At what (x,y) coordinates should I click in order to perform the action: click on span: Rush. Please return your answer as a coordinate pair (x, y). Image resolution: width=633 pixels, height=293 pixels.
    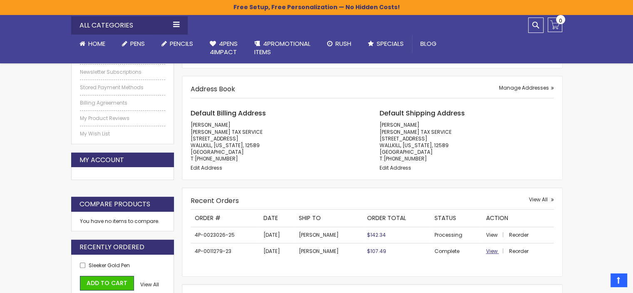
    Looking at the image, I should click on (344, 43).